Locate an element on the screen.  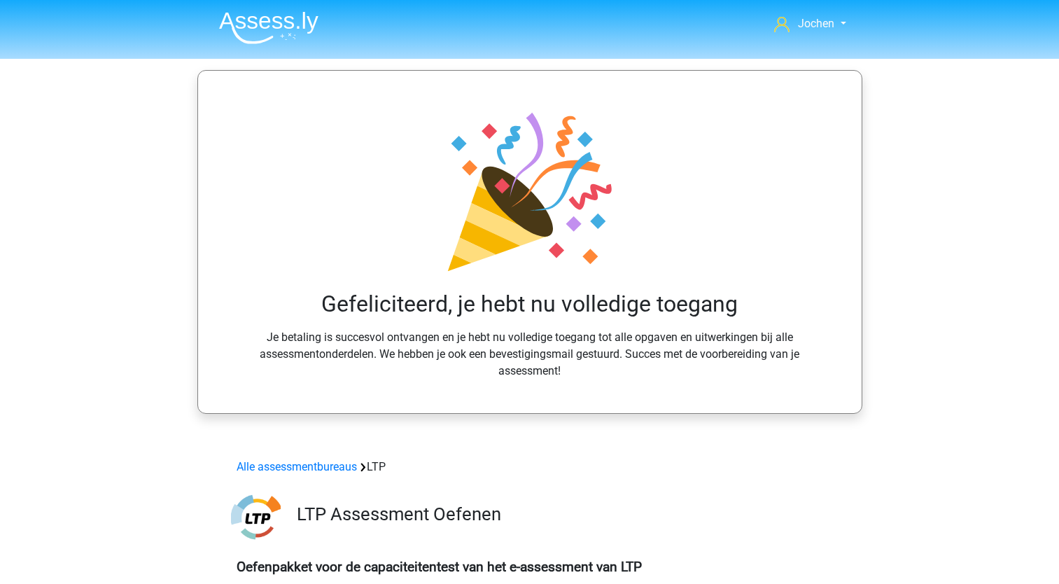
div: LTP is located at coordinates (530, 467).